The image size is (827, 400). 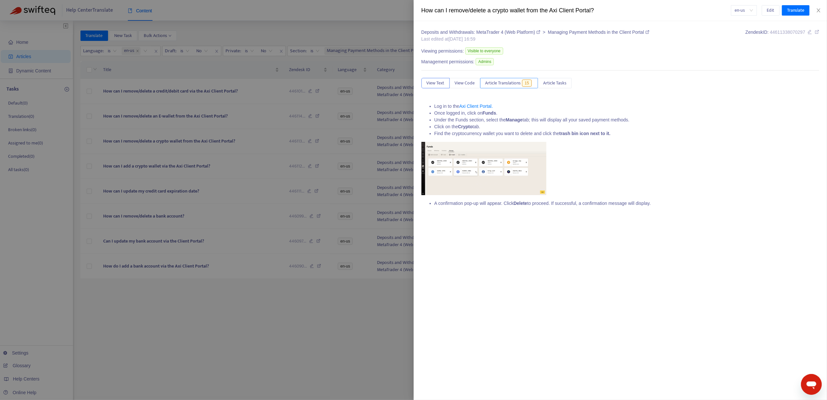 I want to click on button: Article Translations15, so click(x=509, y=83).